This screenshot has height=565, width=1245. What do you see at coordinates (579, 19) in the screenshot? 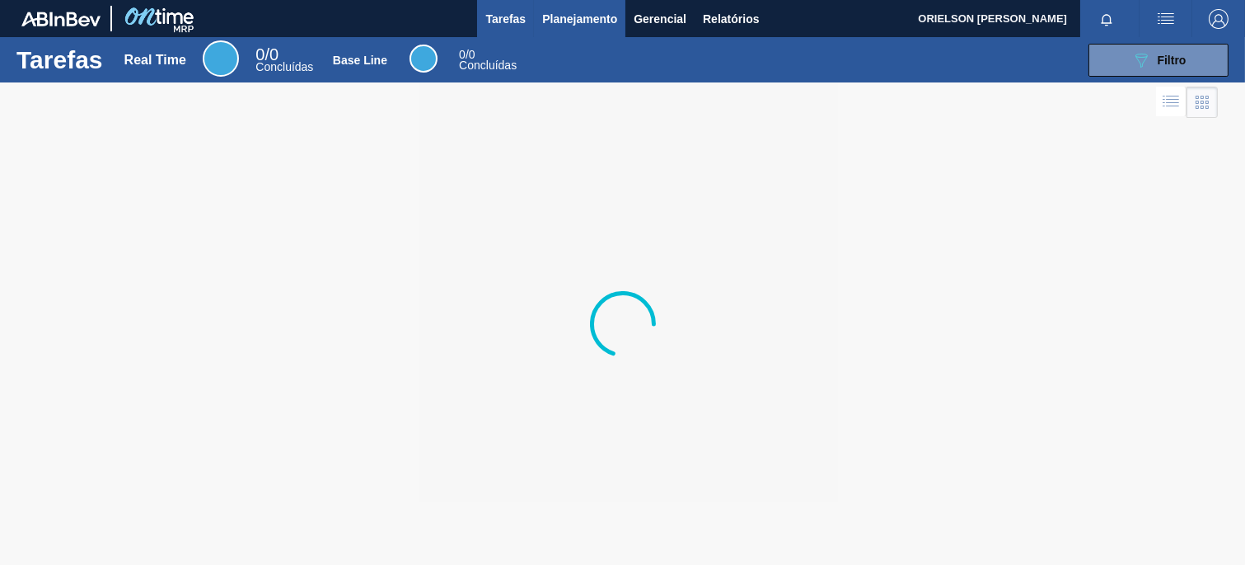
I see `span: Planejamento` at bounding box center [579, 19].